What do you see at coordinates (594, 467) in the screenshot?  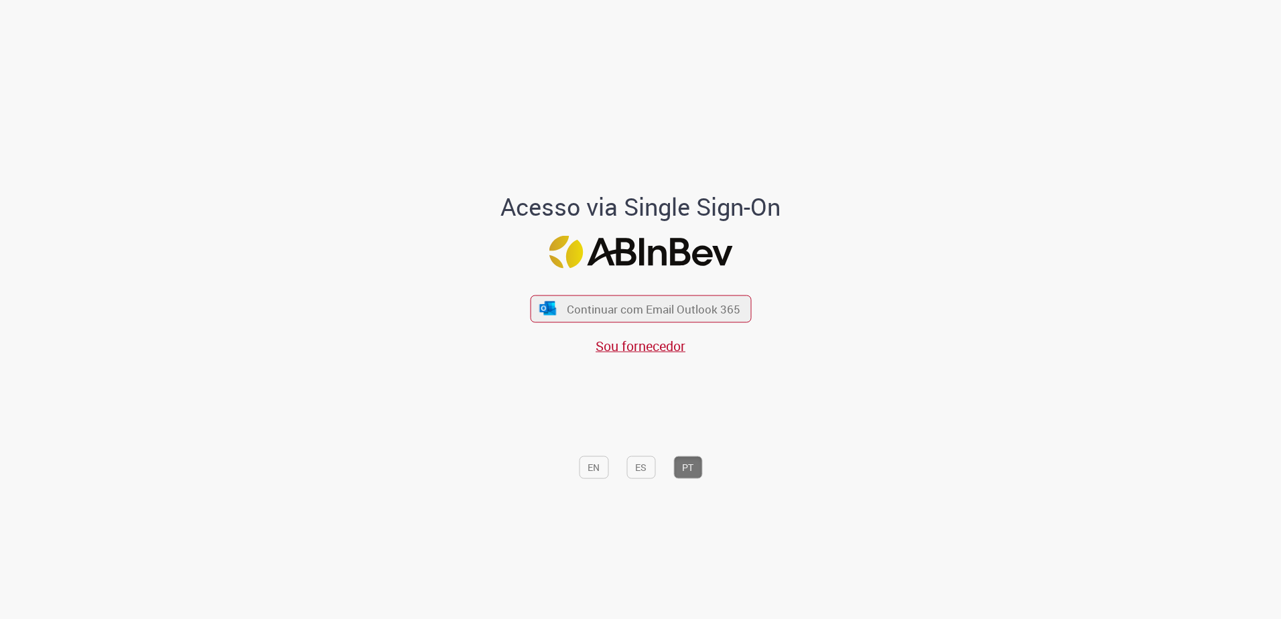 I see `button: EN` at bounding box center [594, 467].